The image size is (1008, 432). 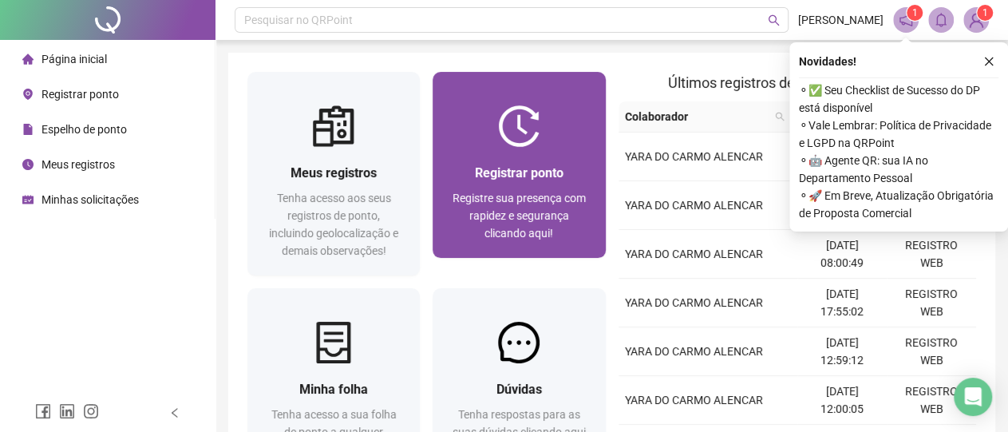 I want to click on span: Tenha acesso aos seus registros de ponto, incluindo geolocalização e demais observações!, so click(x=334, y=224).